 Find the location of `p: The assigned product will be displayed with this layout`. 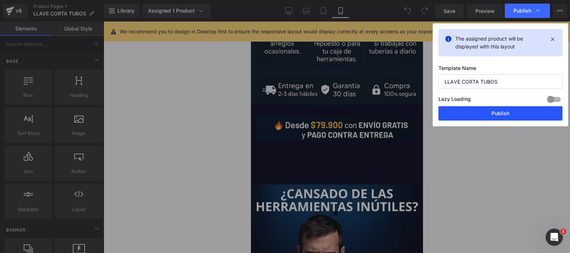

p: The assigned product will be displayed with this layout is located at coordinates (501, 43).